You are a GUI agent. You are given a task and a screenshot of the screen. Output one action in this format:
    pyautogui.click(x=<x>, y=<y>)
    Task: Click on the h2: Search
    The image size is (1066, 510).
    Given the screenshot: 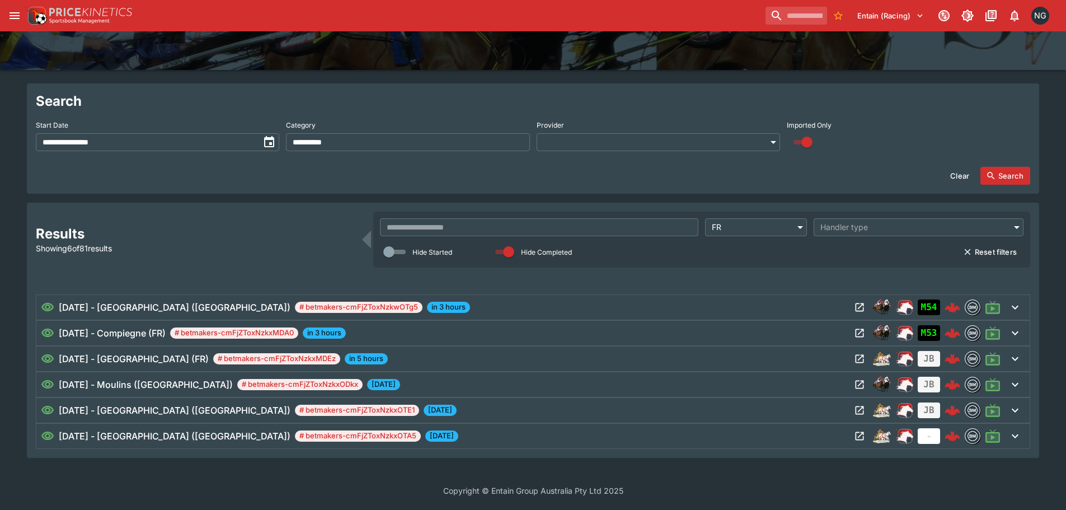 What is the action you would take?
    pyautogui.click(x=533, y=101)
    